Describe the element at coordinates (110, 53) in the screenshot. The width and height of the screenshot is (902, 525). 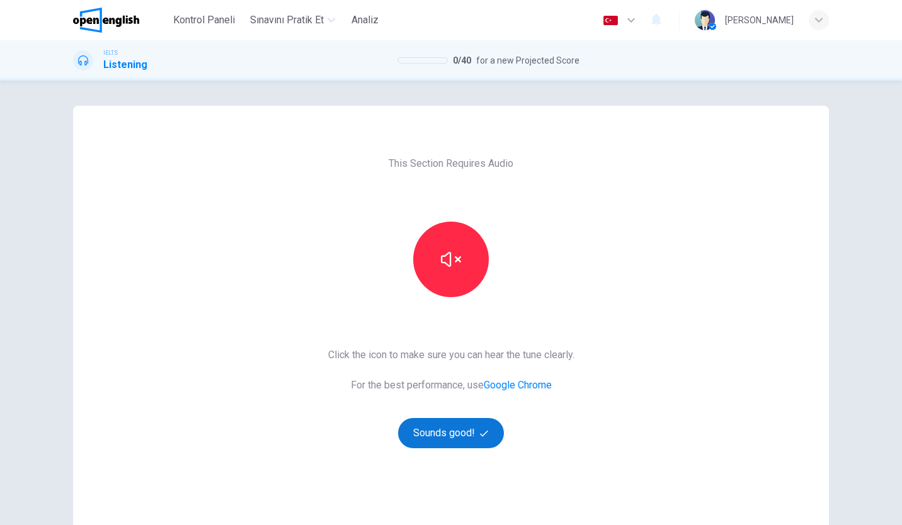
I see `span: IELTS` at that location.